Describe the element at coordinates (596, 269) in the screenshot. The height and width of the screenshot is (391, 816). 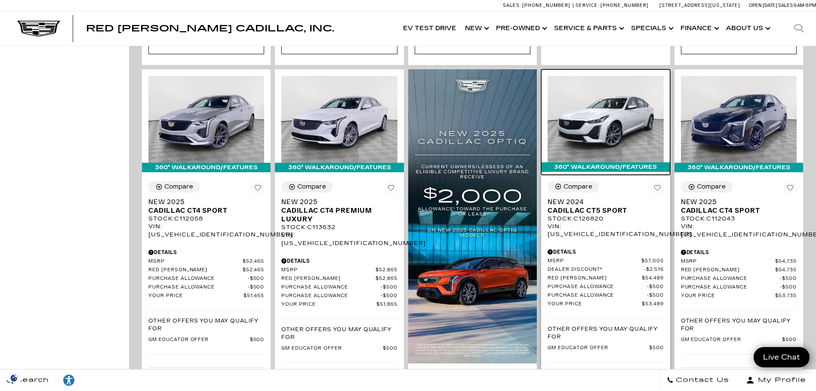
I see `span: Dealer Discount*` at that location.